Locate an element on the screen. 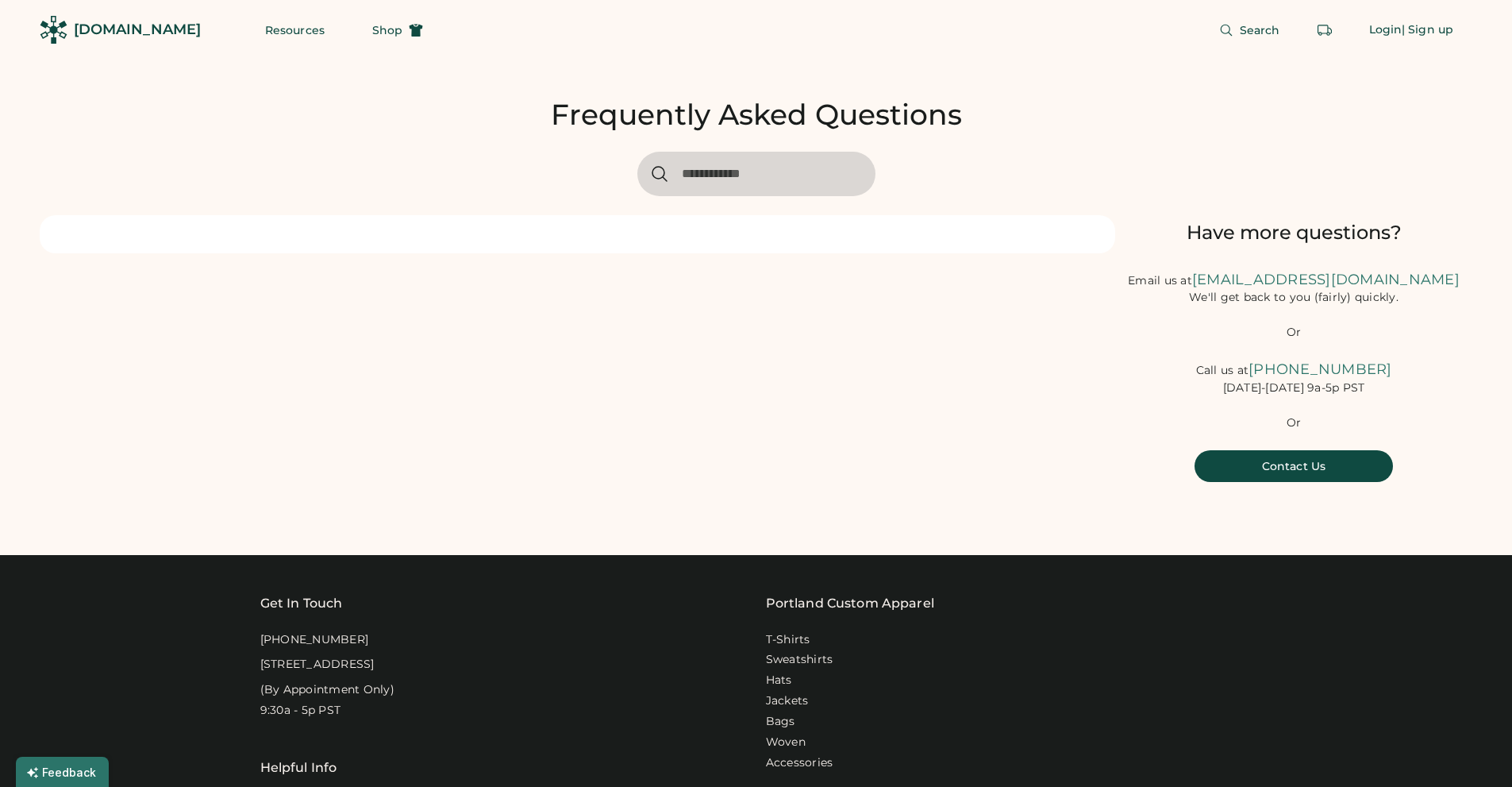 This screenshot has width=1512, height=787. div: Have more questions? is located at coordinates (1294, 232).